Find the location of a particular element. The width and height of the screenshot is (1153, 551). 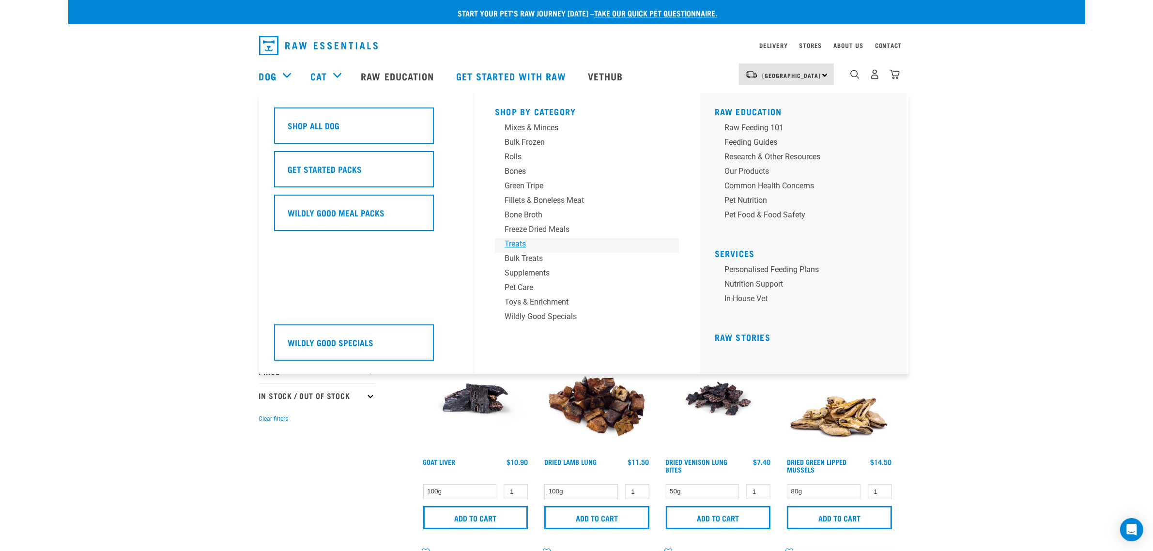

button: Clear filters is located at coordinates (274, 419).